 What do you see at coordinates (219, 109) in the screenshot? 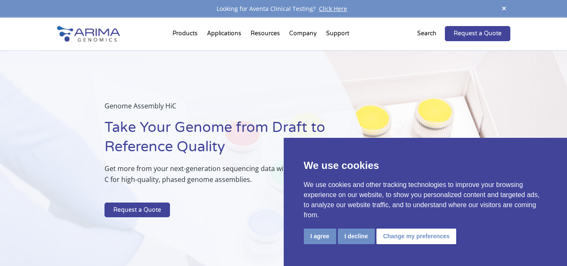
I see `p: Genome Assembly HiC` at bounding box center [219, 109].